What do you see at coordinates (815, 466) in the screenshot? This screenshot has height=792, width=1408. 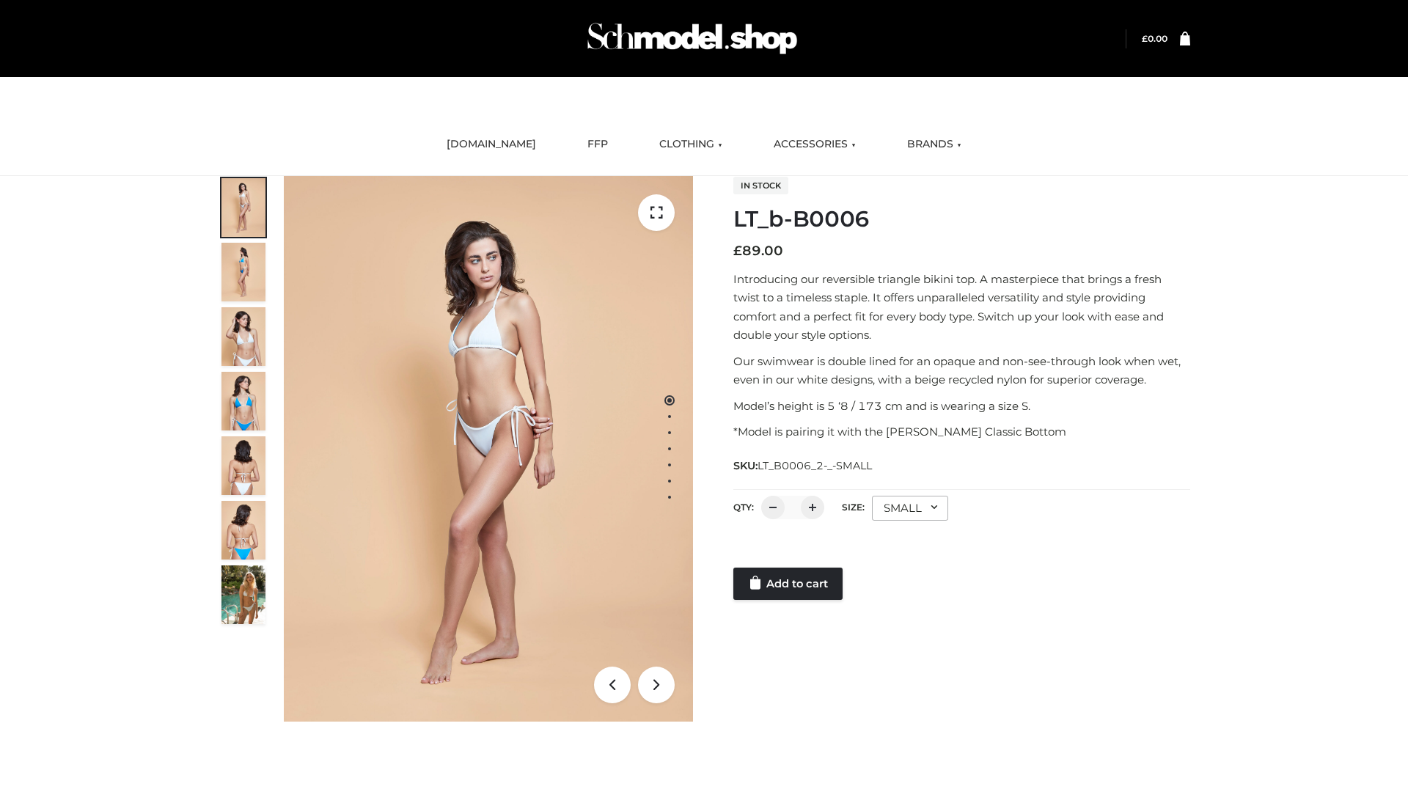 I see `span: LT_B0006_2-_-SMALL` at bounding box center [815, 466].